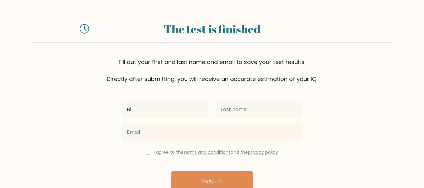  What do you see at coordinates (165, 109) in the screenshot?
I see `input: First name` at bounding box center [165, 109].